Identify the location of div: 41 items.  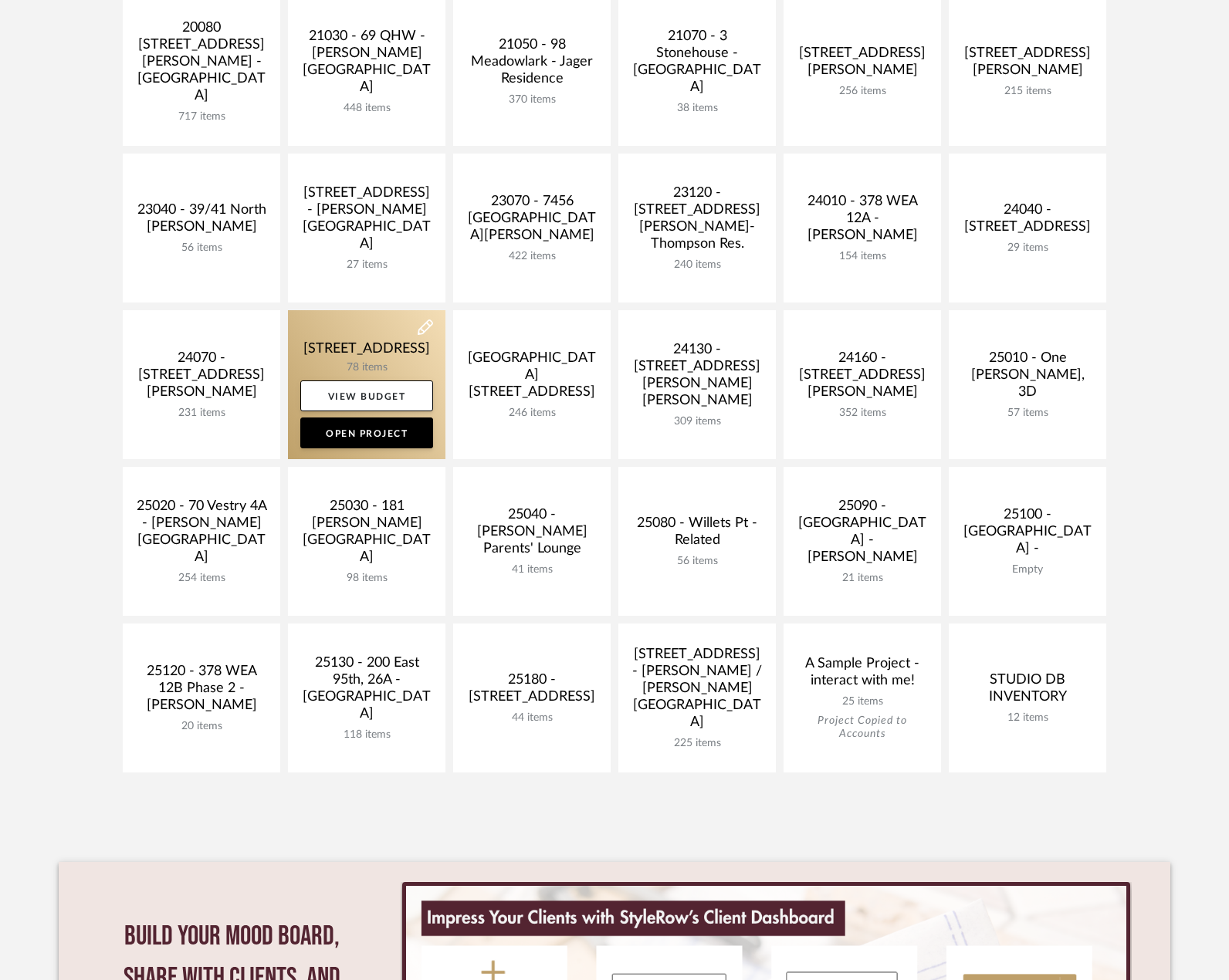
(532, 569).